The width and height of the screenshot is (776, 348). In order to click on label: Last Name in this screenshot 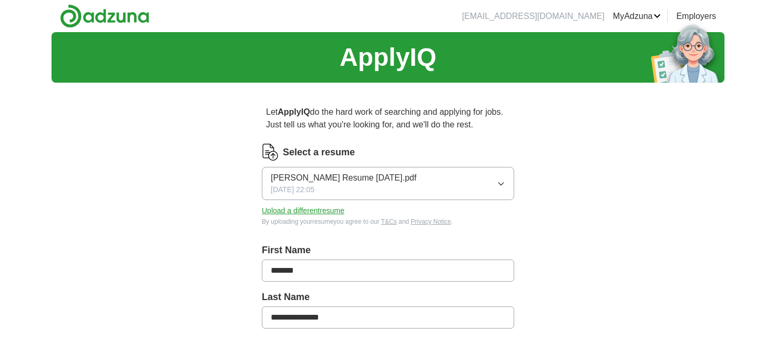, I will do `click(388, 297)`.